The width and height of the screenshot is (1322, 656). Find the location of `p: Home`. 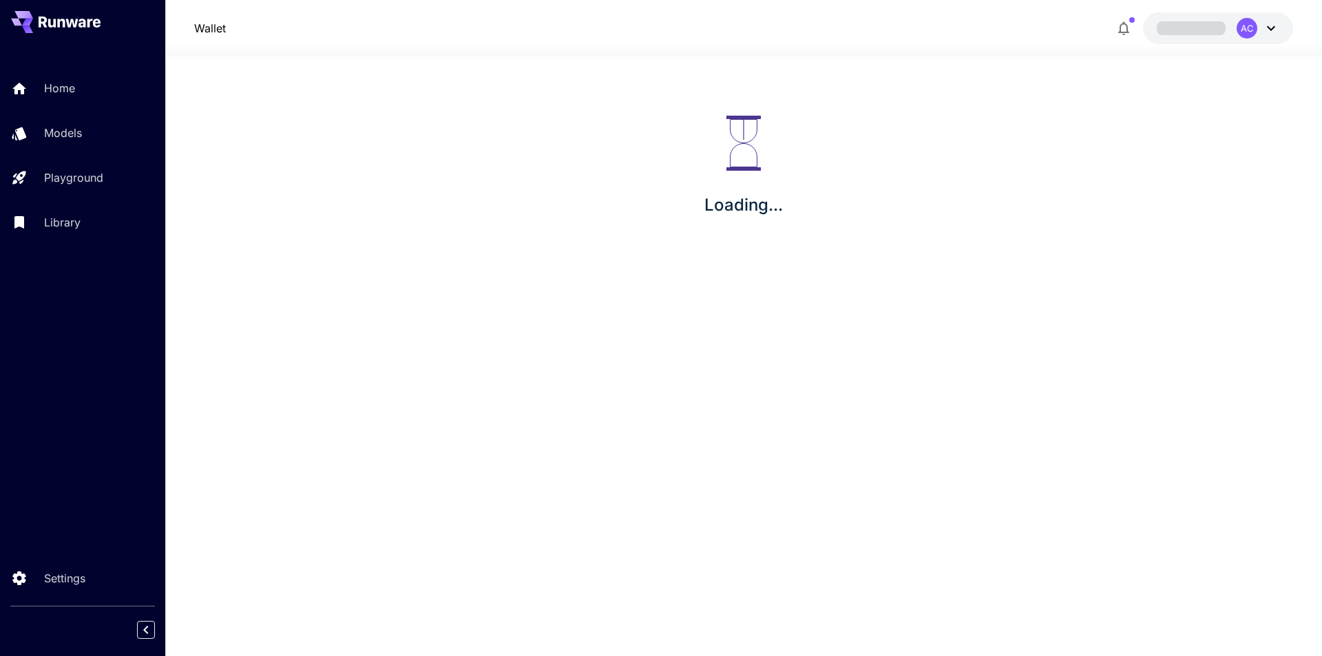

p: Home is located at coordinates (59, 88).